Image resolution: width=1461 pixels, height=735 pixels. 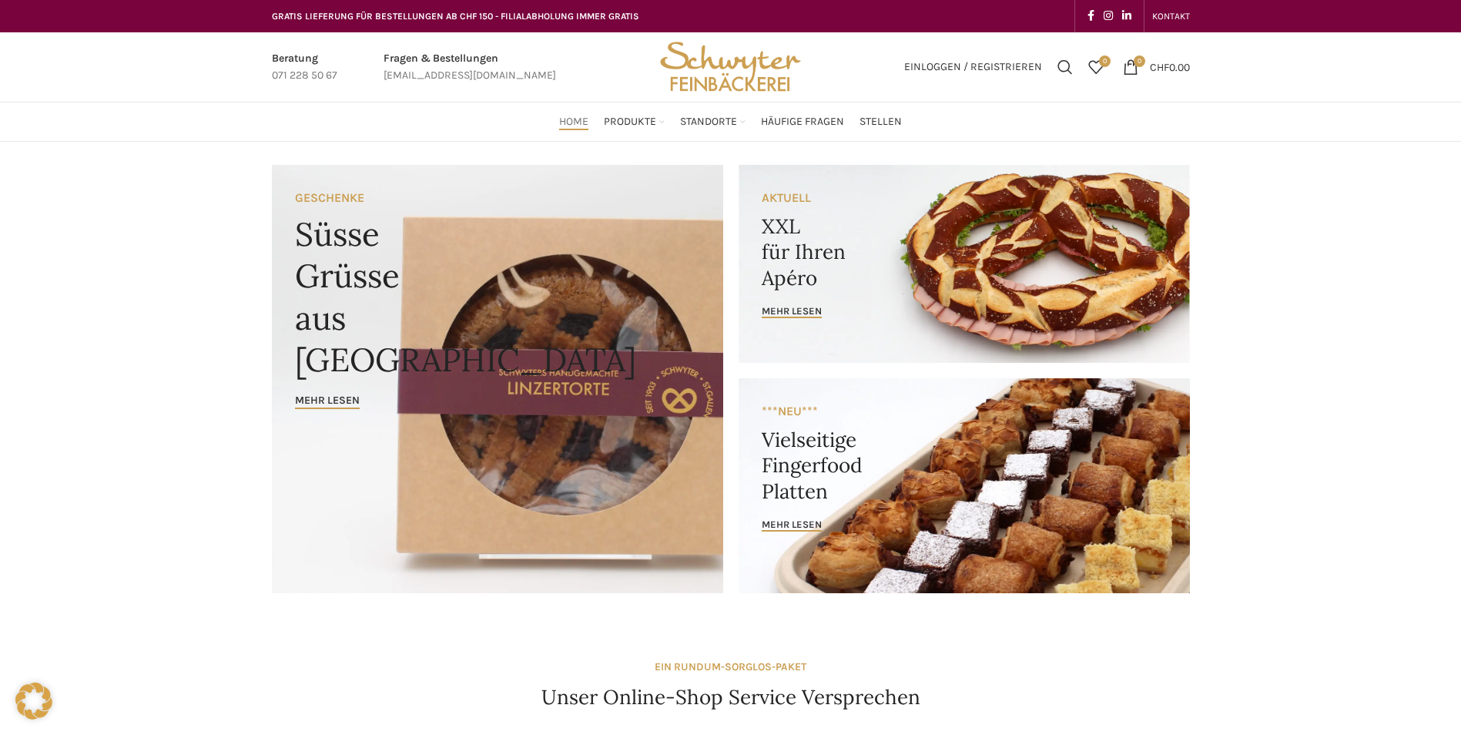 I want to click on a: Site logo, so click(x=730, y=65).